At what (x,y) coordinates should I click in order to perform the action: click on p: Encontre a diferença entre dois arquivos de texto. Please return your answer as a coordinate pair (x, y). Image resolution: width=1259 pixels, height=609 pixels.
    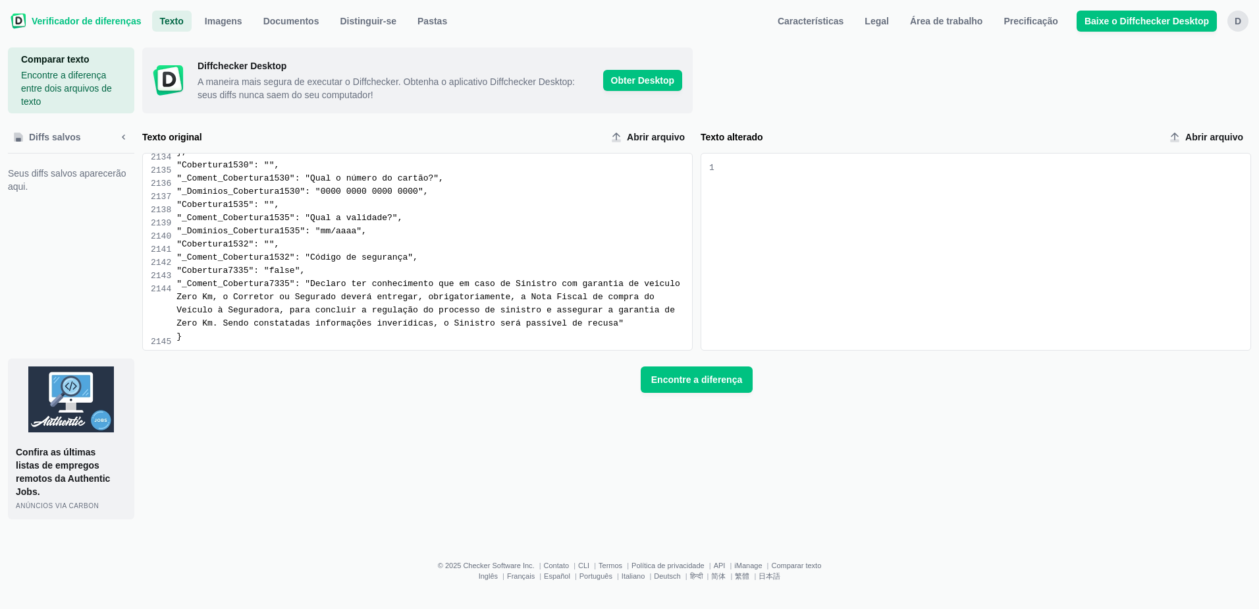
    Looking at the image, I should click on (71, 88).